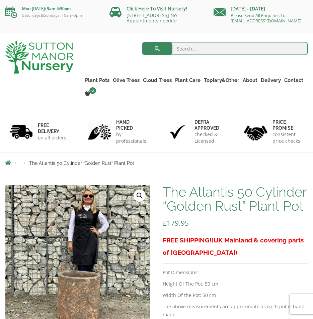  I want to click on p: consistent price checks, so click(287, 138).